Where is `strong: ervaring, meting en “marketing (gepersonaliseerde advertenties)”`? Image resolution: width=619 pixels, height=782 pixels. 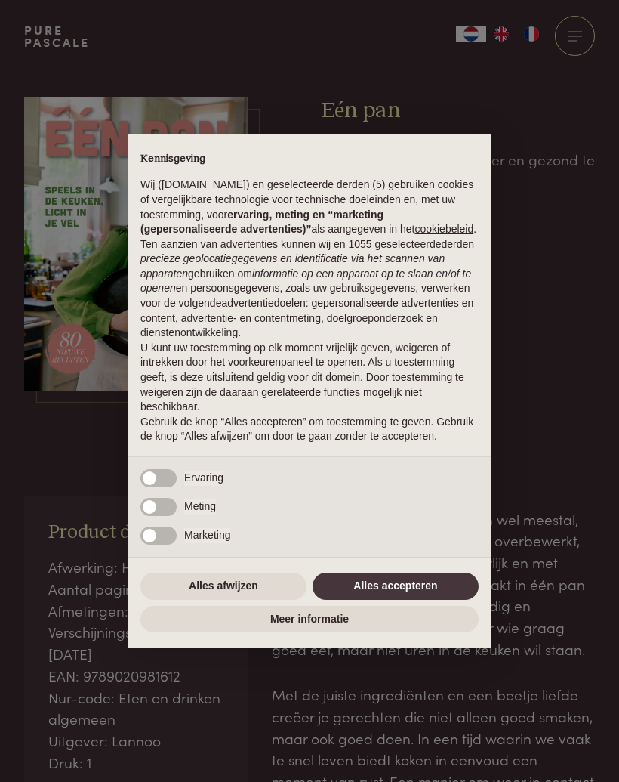 strong: ervaring, meting en “marketing (gepersonaliseerde advertenties)” is located at coordinates (262, 222).